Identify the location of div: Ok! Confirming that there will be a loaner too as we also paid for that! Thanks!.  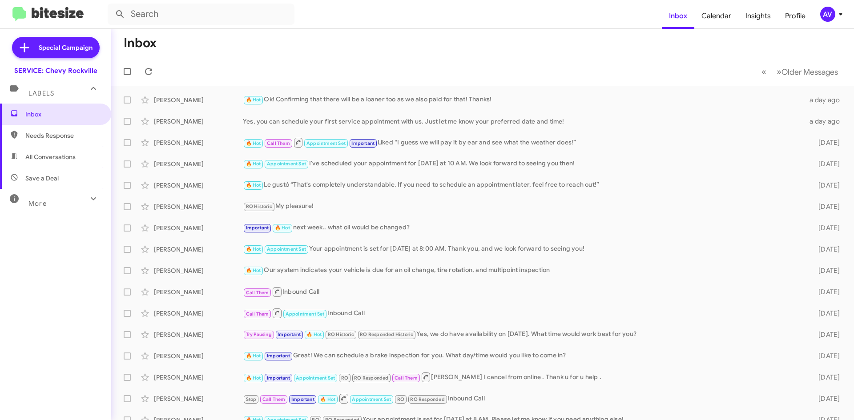
(524, 100).